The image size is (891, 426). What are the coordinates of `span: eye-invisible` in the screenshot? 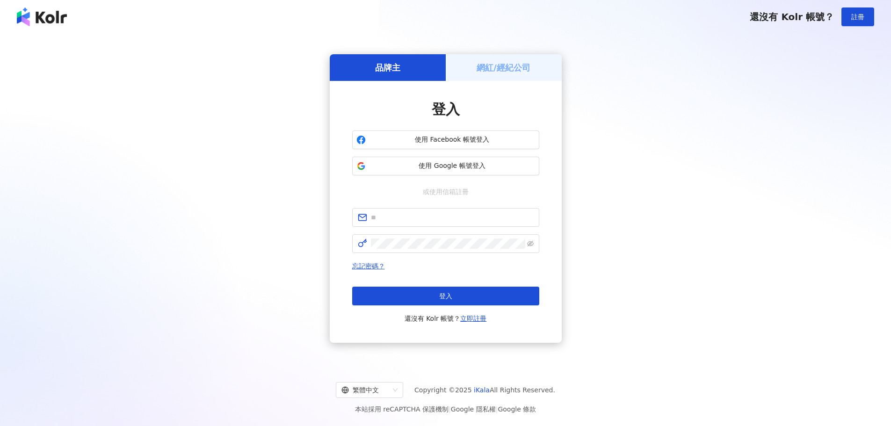 It's located at (530, 244).